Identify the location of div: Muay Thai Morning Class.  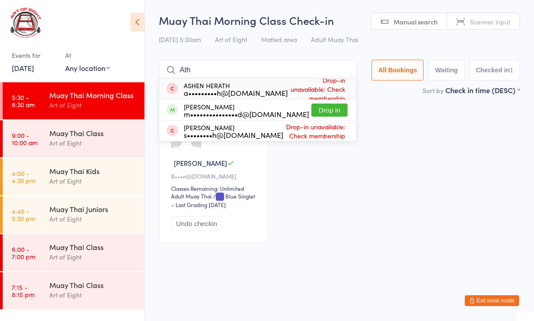
(93, 95).